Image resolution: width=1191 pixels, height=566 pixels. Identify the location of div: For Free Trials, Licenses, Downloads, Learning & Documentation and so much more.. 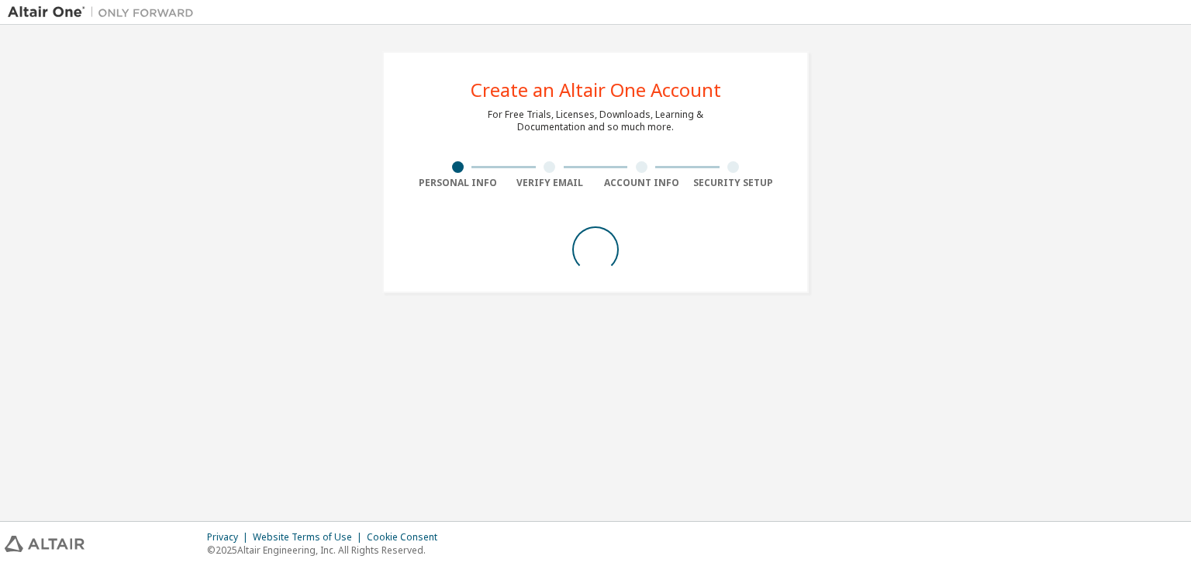
(595, 121).